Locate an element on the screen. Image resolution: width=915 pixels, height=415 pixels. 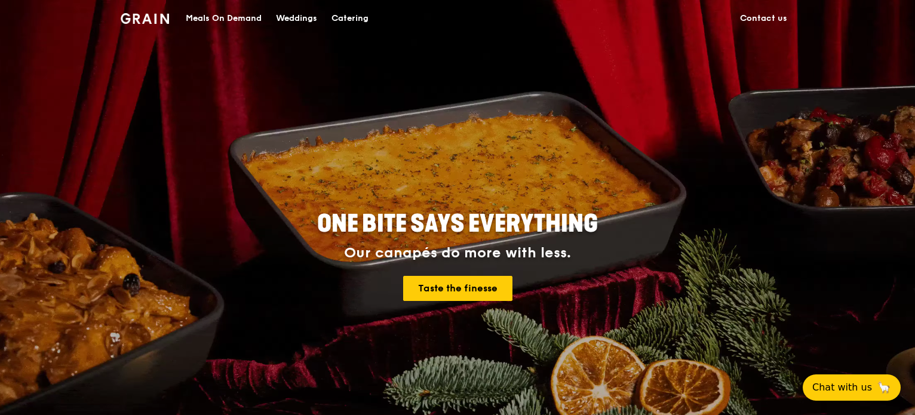
a: Weddings is located at coordinates (296, 19).